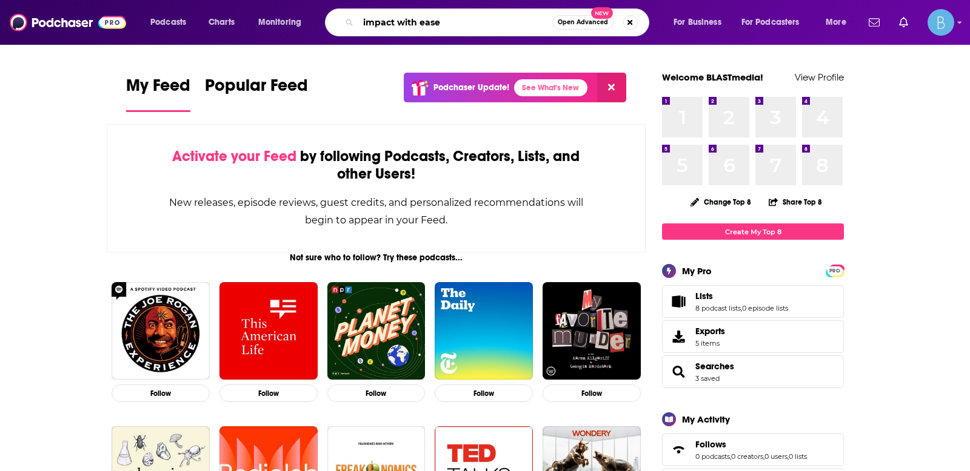 This screenshot has height=471, width=970. What do you see at coordinates (941, 22) in the screenshot?
I see `img: User Profile` at bounding box center [941, 22].